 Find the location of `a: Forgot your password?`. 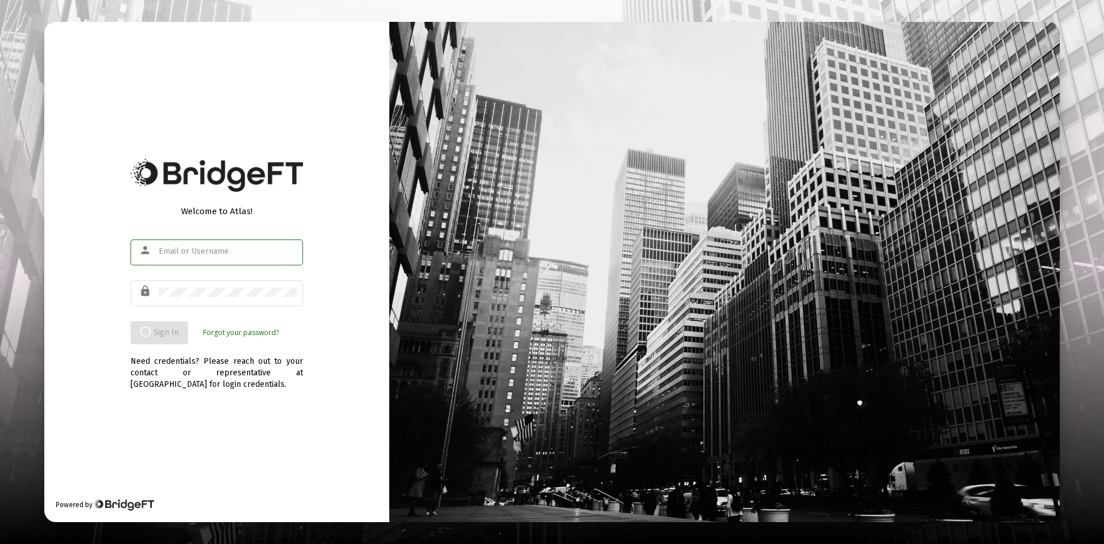

a: Forgot your password? is located at coordinates (241, 332).